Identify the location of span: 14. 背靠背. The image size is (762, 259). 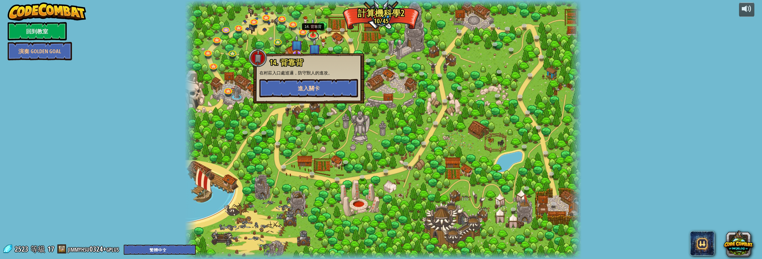
(286, 62).